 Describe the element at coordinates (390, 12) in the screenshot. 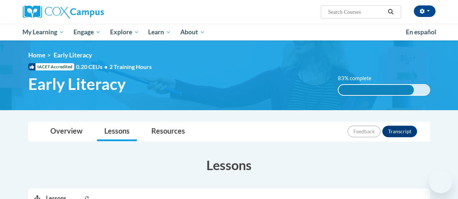

I see `button: Search` at that location.